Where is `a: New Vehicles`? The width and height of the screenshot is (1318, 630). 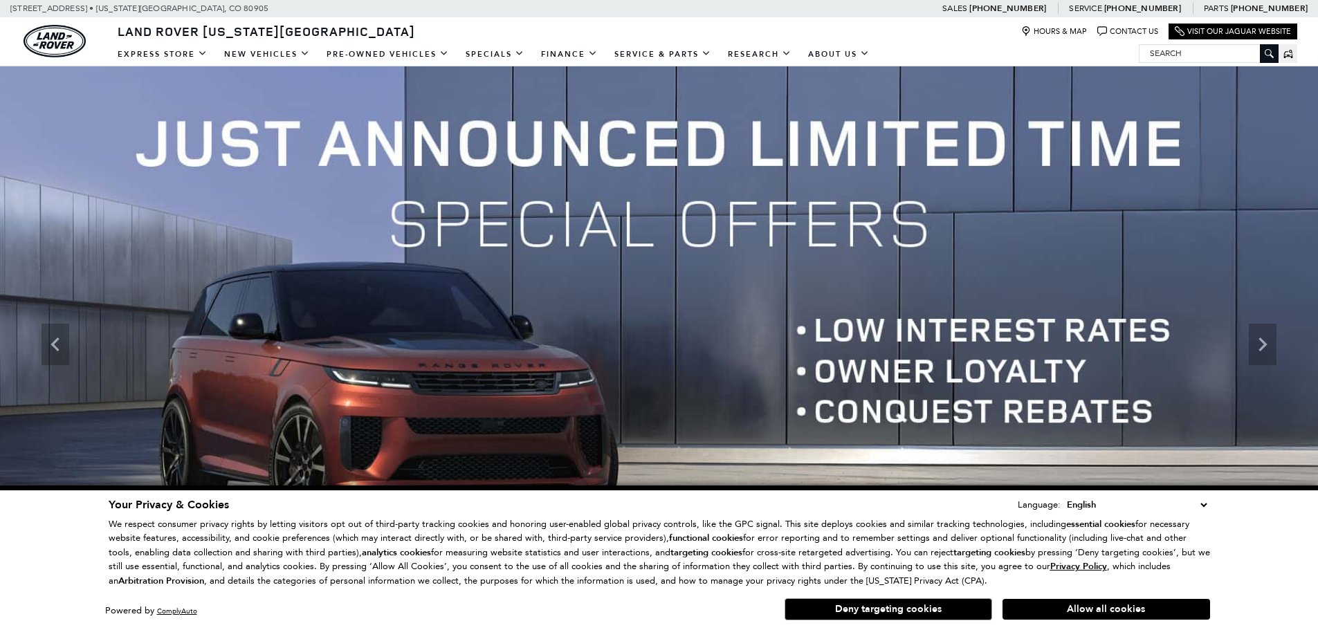 a: New Vehicles is located at coordinates (267, 54).